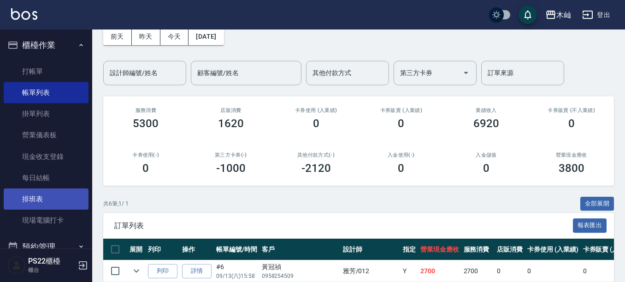 The height and width of the screenshot is (282, 625). I want to click on div: 黃冠禎, so click(300, 267).